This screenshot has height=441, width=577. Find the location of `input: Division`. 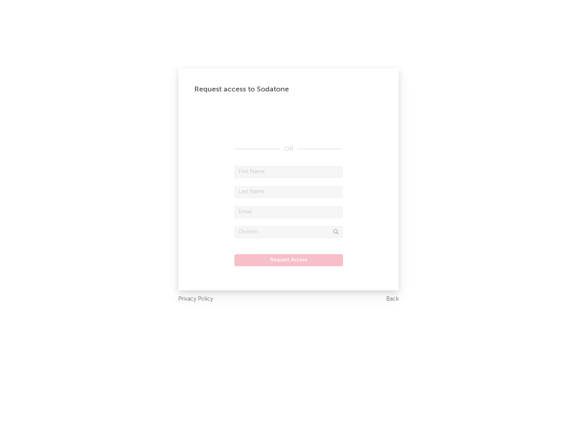

input: Division is located at coordinates (288, 232).